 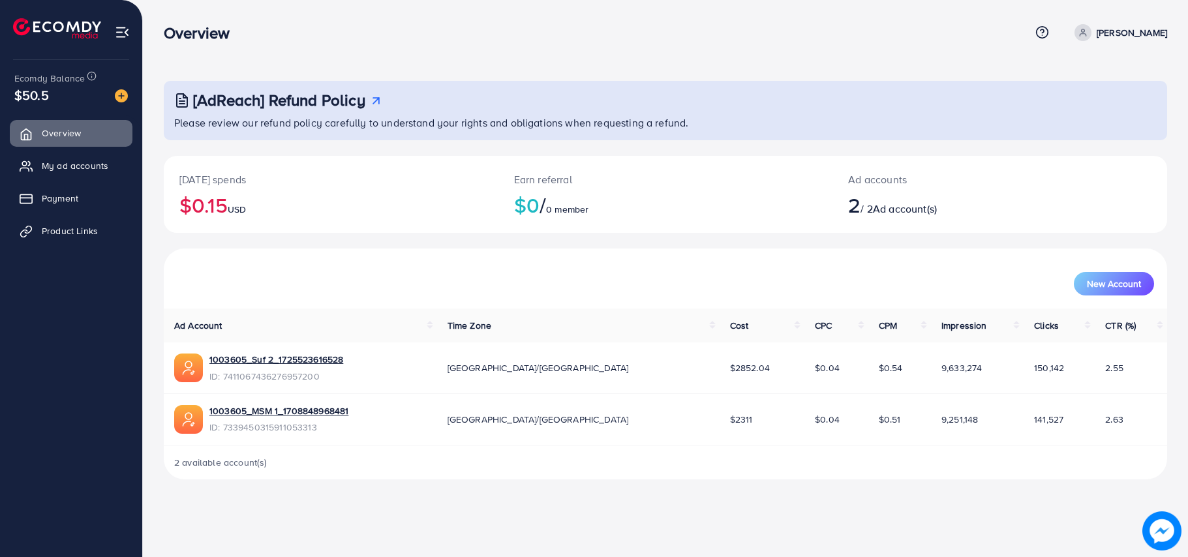 What do you see at coordinates (1121, 326) in the screenshot?
I see `span: CTR (%)` at bounding box center [1121, 326].